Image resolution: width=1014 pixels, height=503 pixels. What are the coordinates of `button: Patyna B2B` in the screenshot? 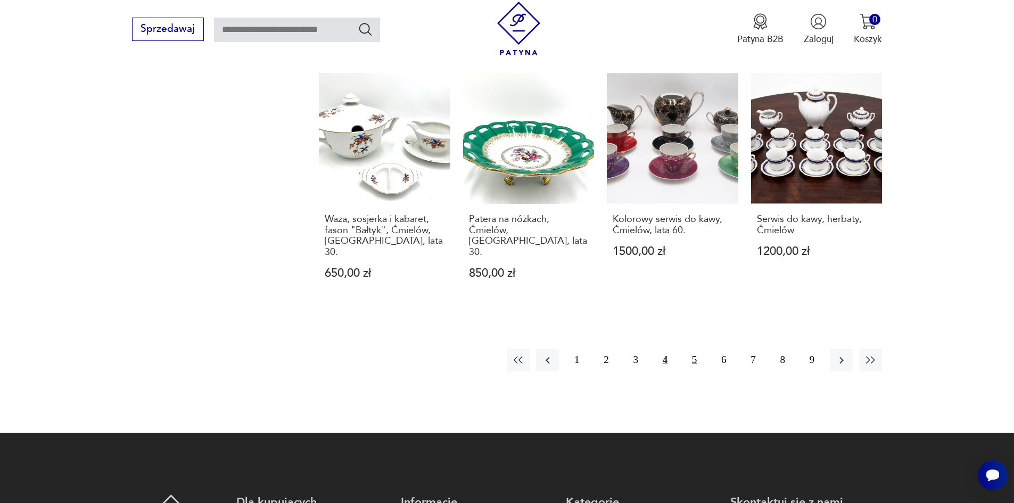 It's located at (760, 29).